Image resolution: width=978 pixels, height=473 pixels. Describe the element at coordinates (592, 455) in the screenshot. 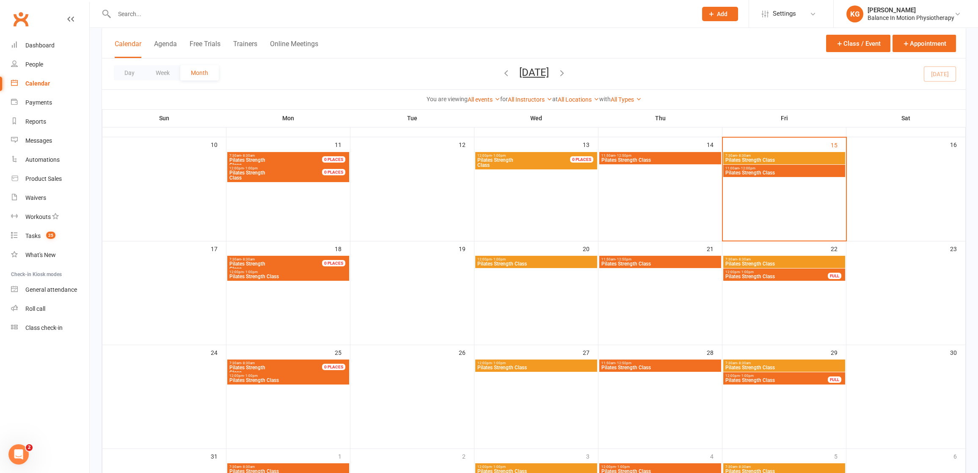

I see `div: 3` at that location.